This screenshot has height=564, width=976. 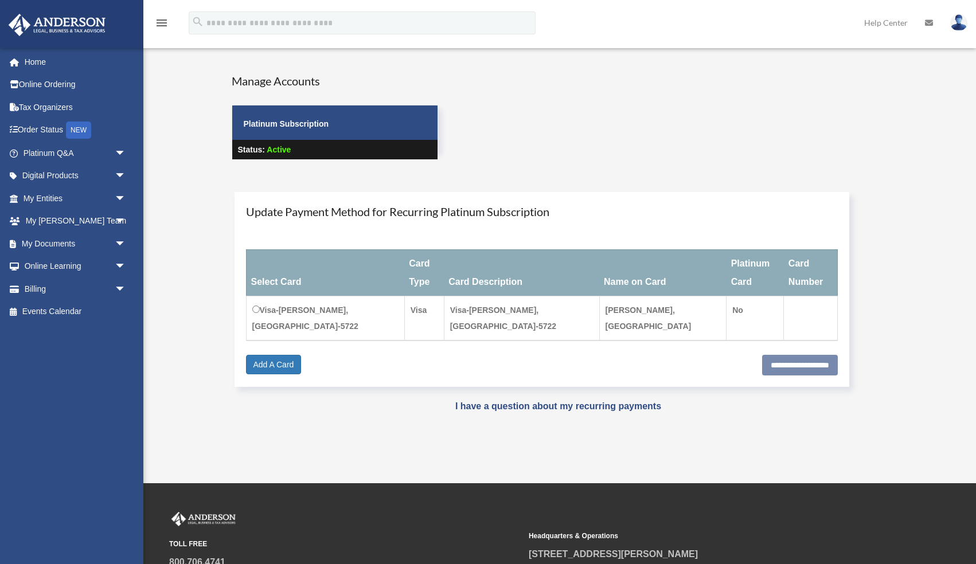 What do you see at coordinates (76, 267) in the screenshot?
I see `a: Online Learningarrow_drop_down` at bounding box center [76, 267].